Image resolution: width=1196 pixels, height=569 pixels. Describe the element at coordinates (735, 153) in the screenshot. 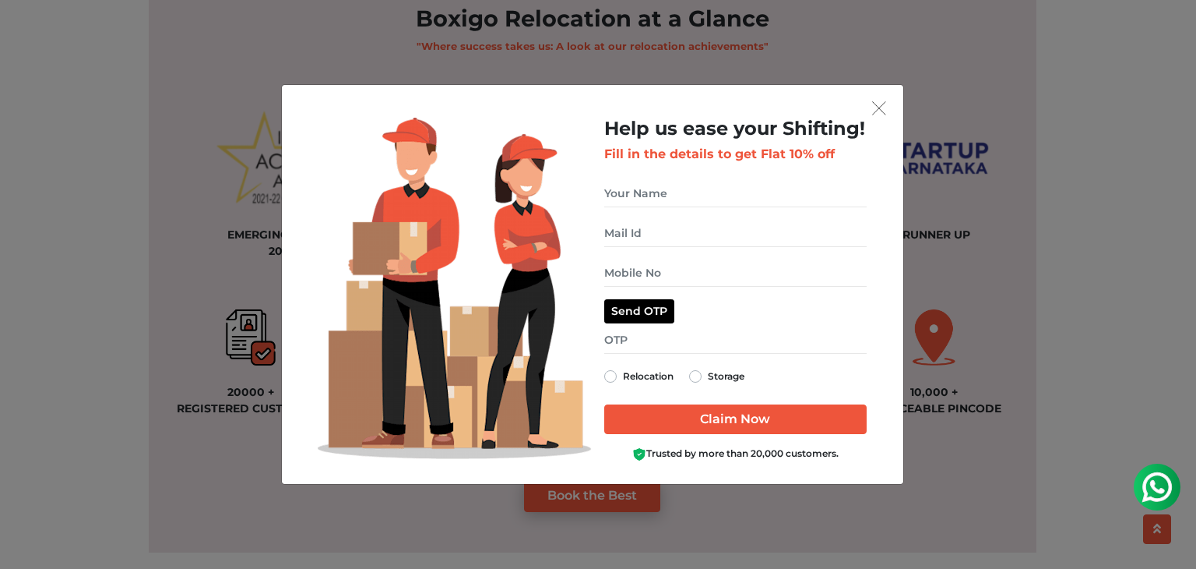

I see `h3: Fill in the details to get Flat 10% off` at that location.